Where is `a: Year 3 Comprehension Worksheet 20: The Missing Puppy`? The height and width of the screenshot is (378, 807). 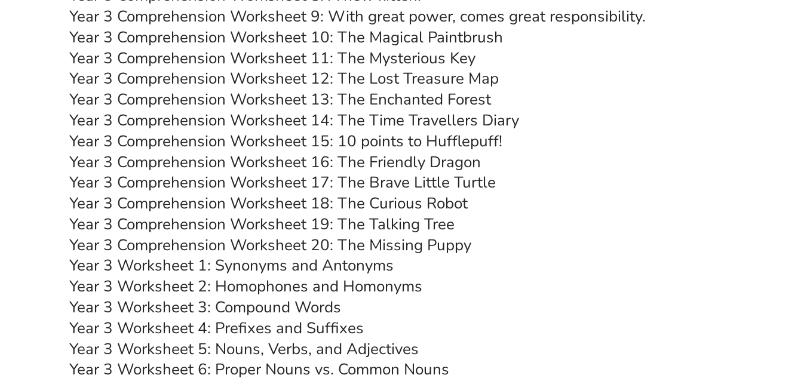
a: Year 3 Comprehension Worksheet 20: The Missing Puppy is located at coordinates (270, 245).